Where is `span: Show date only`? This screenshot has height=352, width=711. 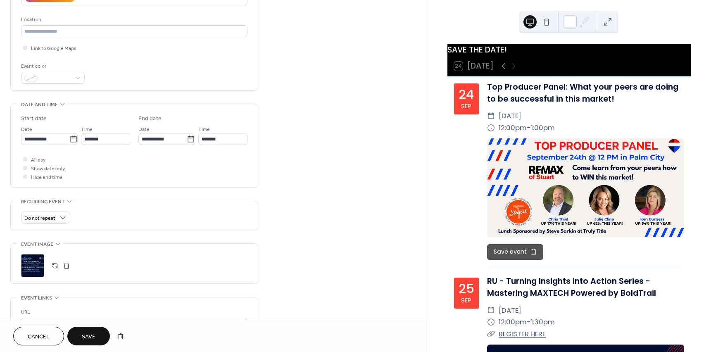 span: Show date only is located at coordinates (48, 169).